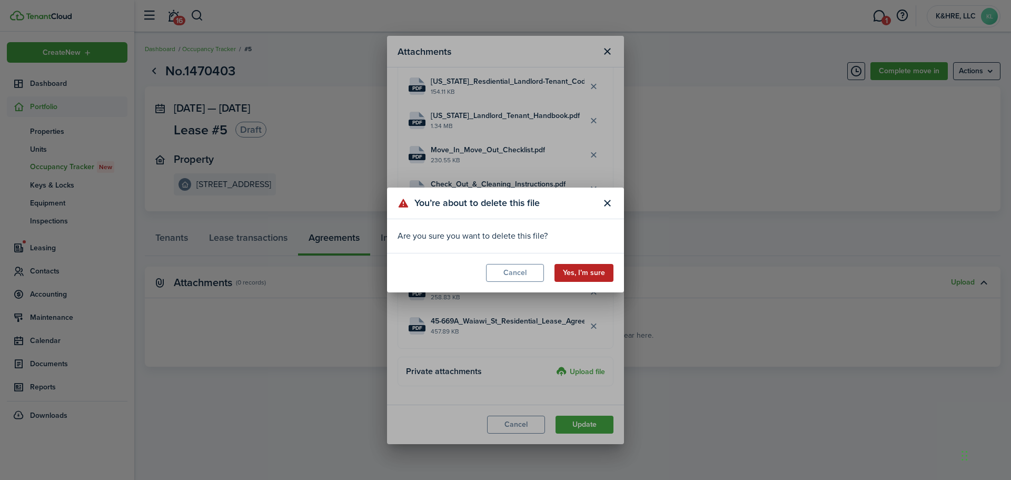  What do you see at coordinates (607, 203) in the screenshot?
I see `button: Close modal` at bounding box center [607, 203].